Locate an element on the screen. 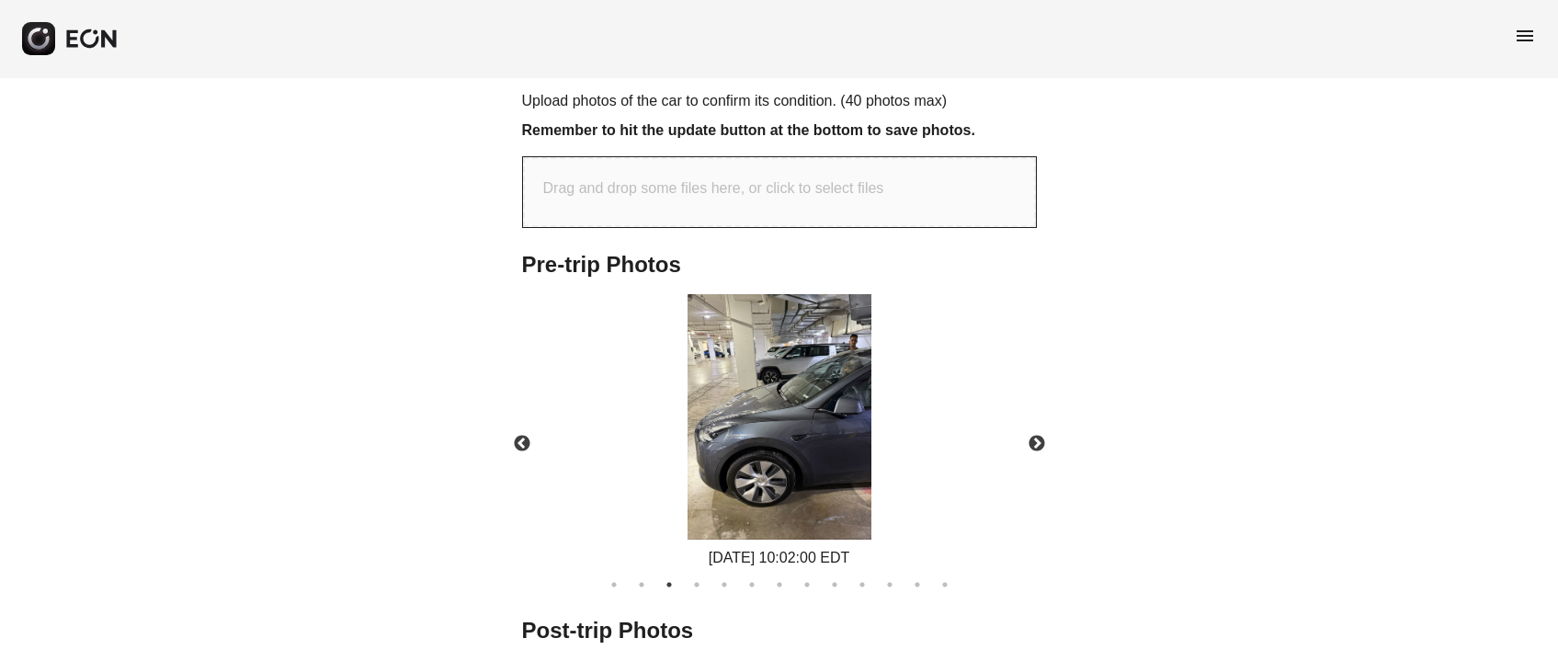 This screenshot has width=1558, height=661. button: 8 is located at coordinates (807, 585).